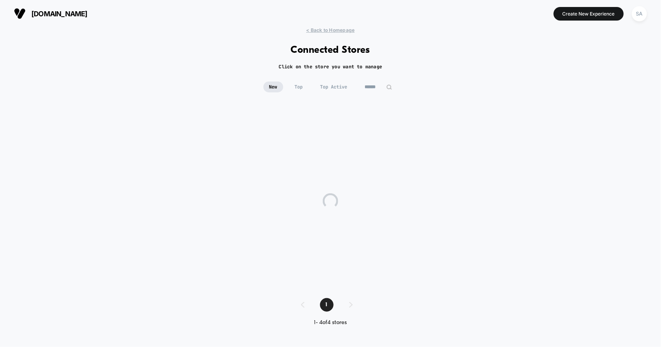 This screenshot has height=347, width=661. I want to click on span: Top Active, so click(334, 87).